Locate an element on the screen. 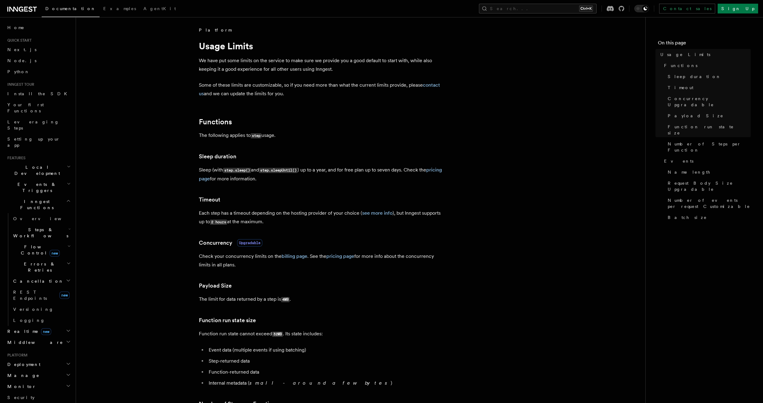 The image size is (763, 403). p: Sleep (with and ) up to a year, and for free plan up to seven days. Check the for more information. is located at coordinates (321, 174).